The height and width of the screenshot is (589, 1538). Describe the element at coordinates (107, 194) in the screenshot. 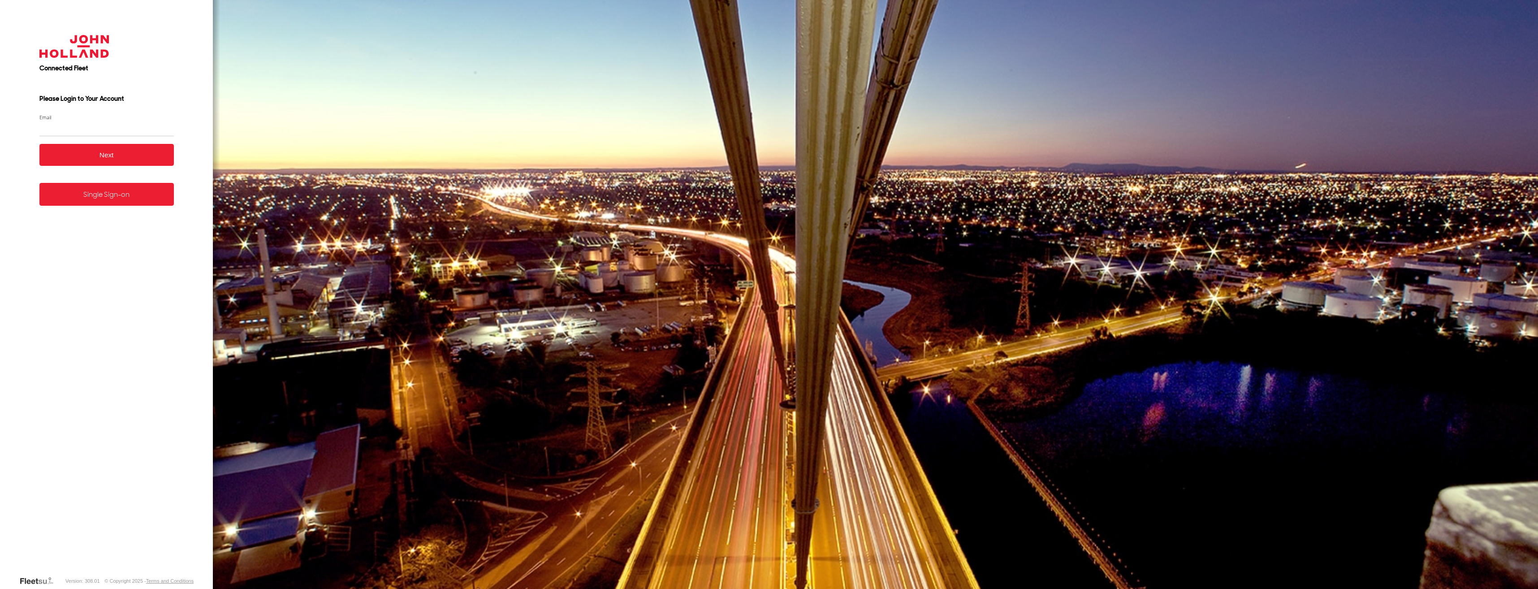

I see `a: Single Sign-on` at that location.